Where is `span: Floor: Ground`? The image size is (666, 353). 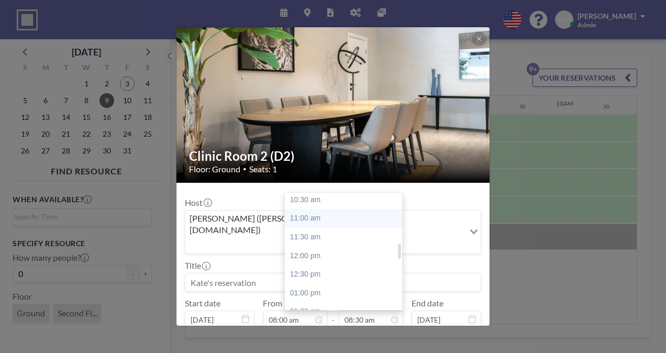
span: Floor: Ground is located at coordinates (215, 169).